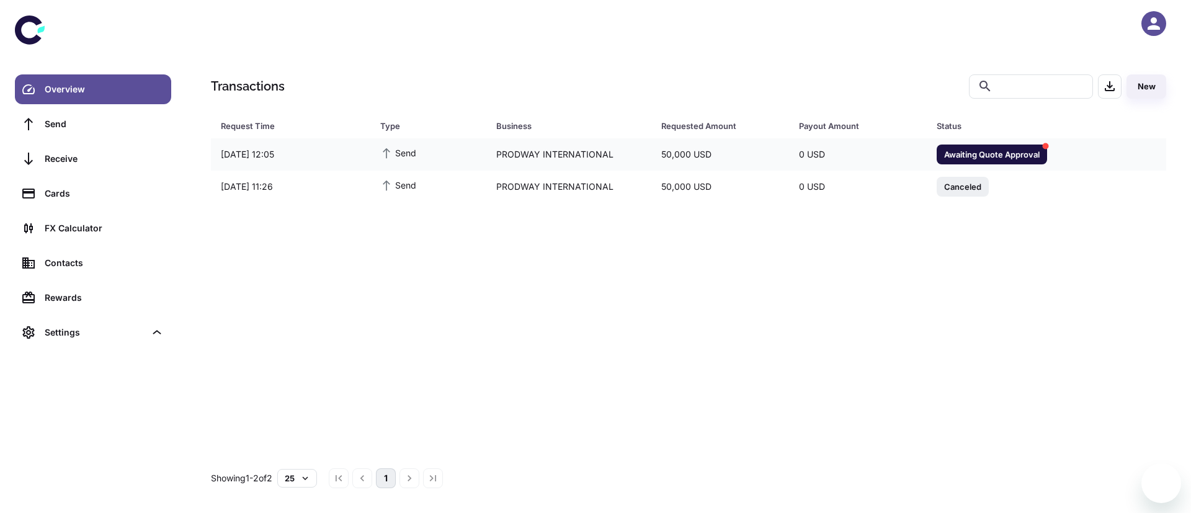  What do you see at coordinates (423, 126) in the screenshot?
I see `div: Type` at bounding box center [423, 126].